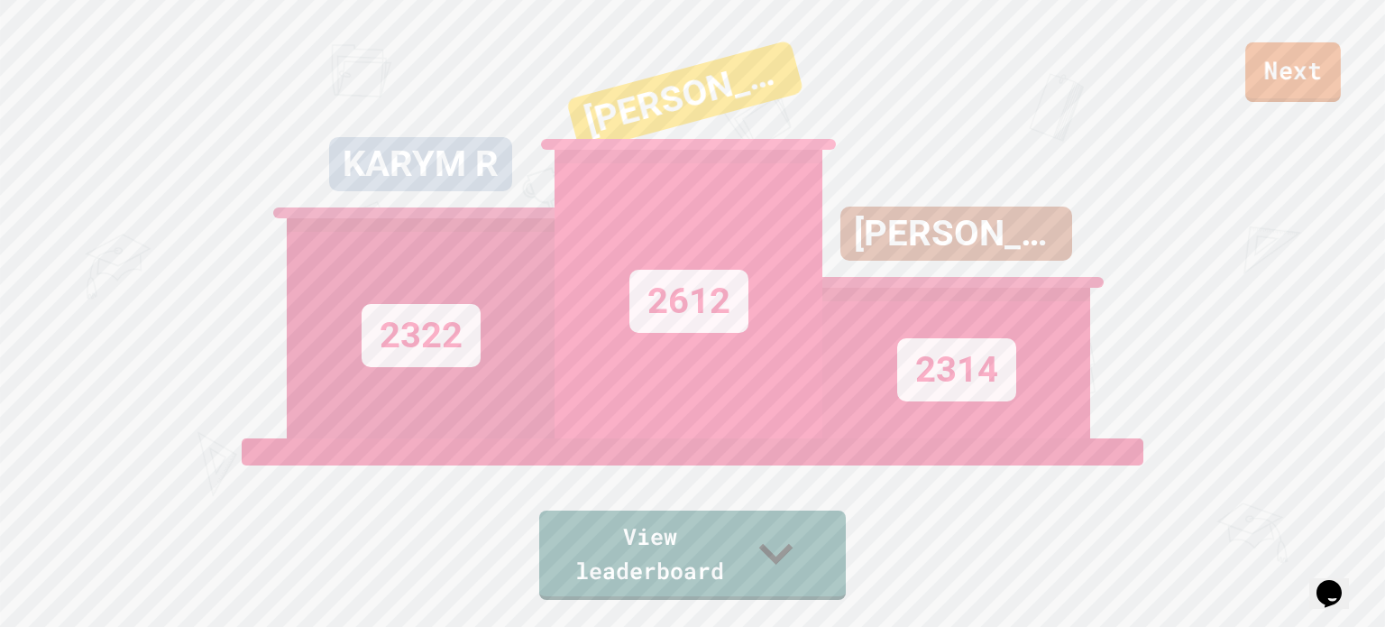 The height and width of the screenshot is (627, 1385). What do you see at coordinates (421, 335) in the screenshot?
I see `div: 2322` at bounding box center [421, 335].